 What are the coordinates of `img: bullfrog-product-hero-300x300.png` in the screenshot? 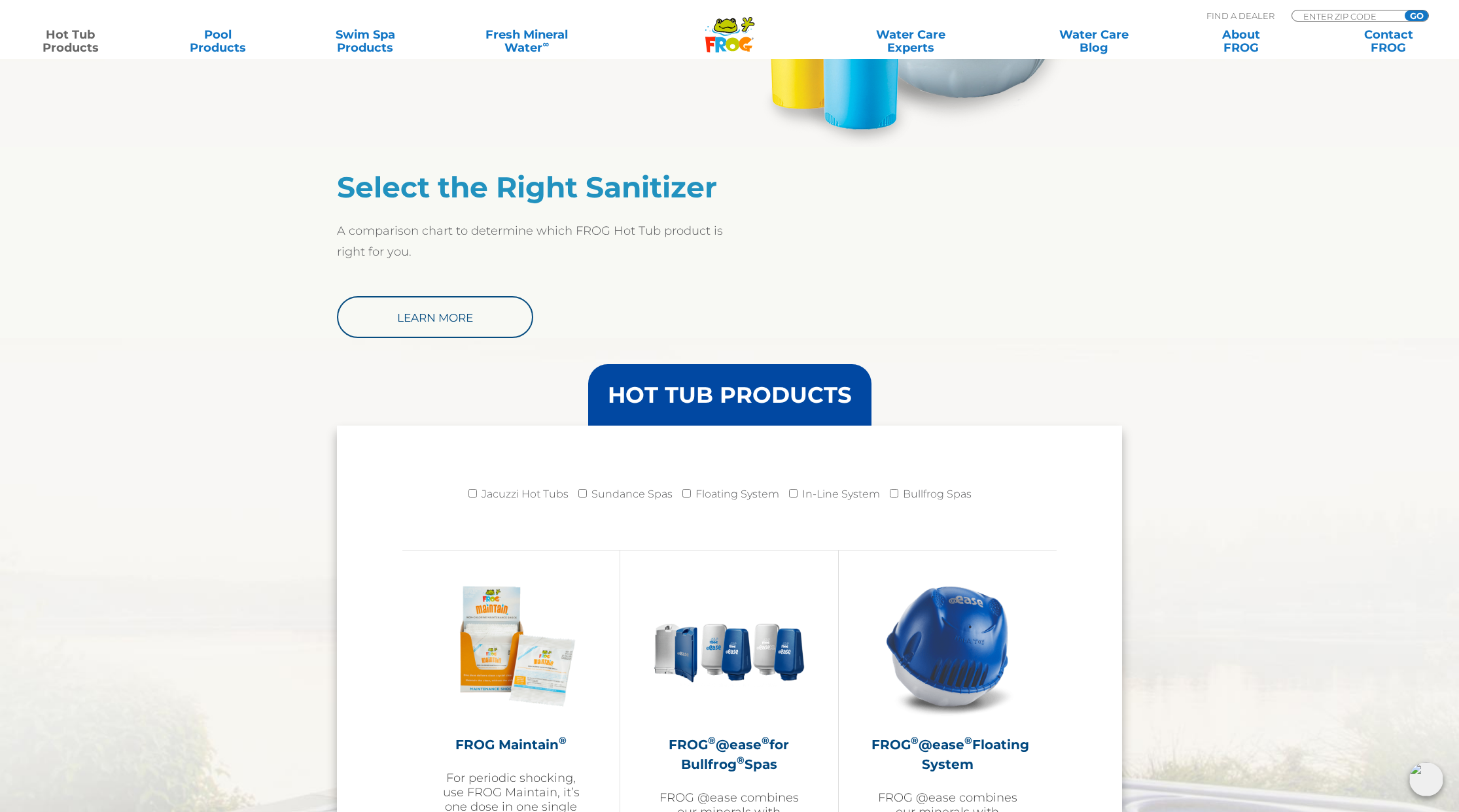 It's located at (729, 646).